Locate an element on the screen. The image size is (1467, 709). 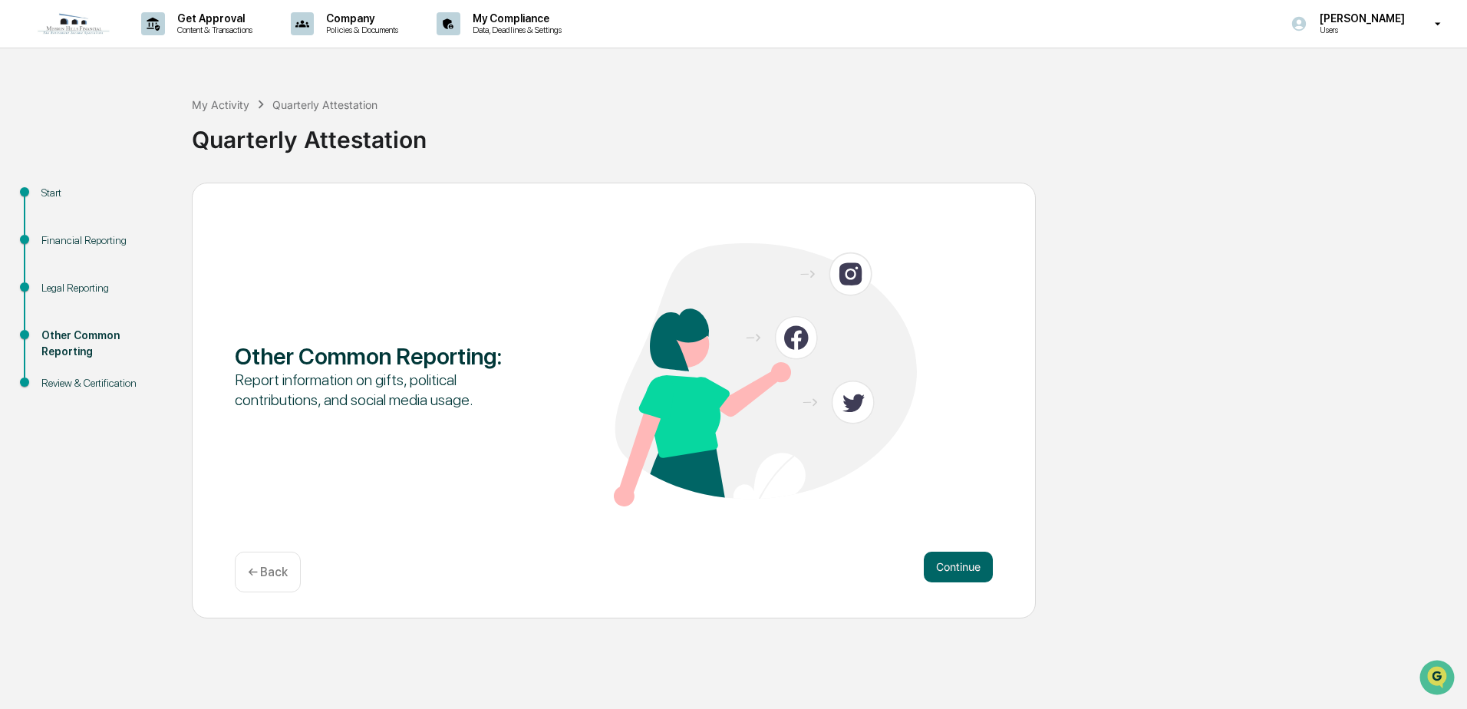
span: Pylon is located at coordinates (169, 265).